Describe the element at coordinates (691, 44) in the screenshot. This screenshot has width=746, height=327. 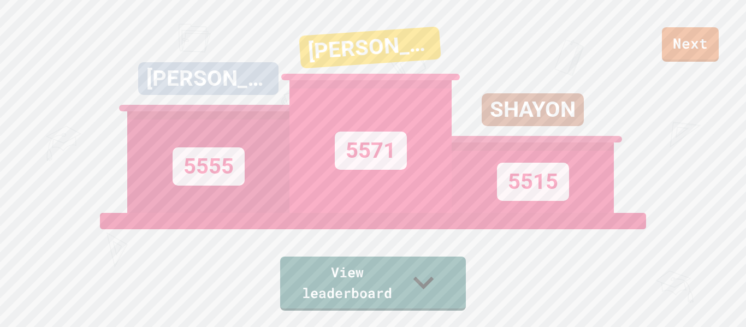
I see `a: Next` at that location.